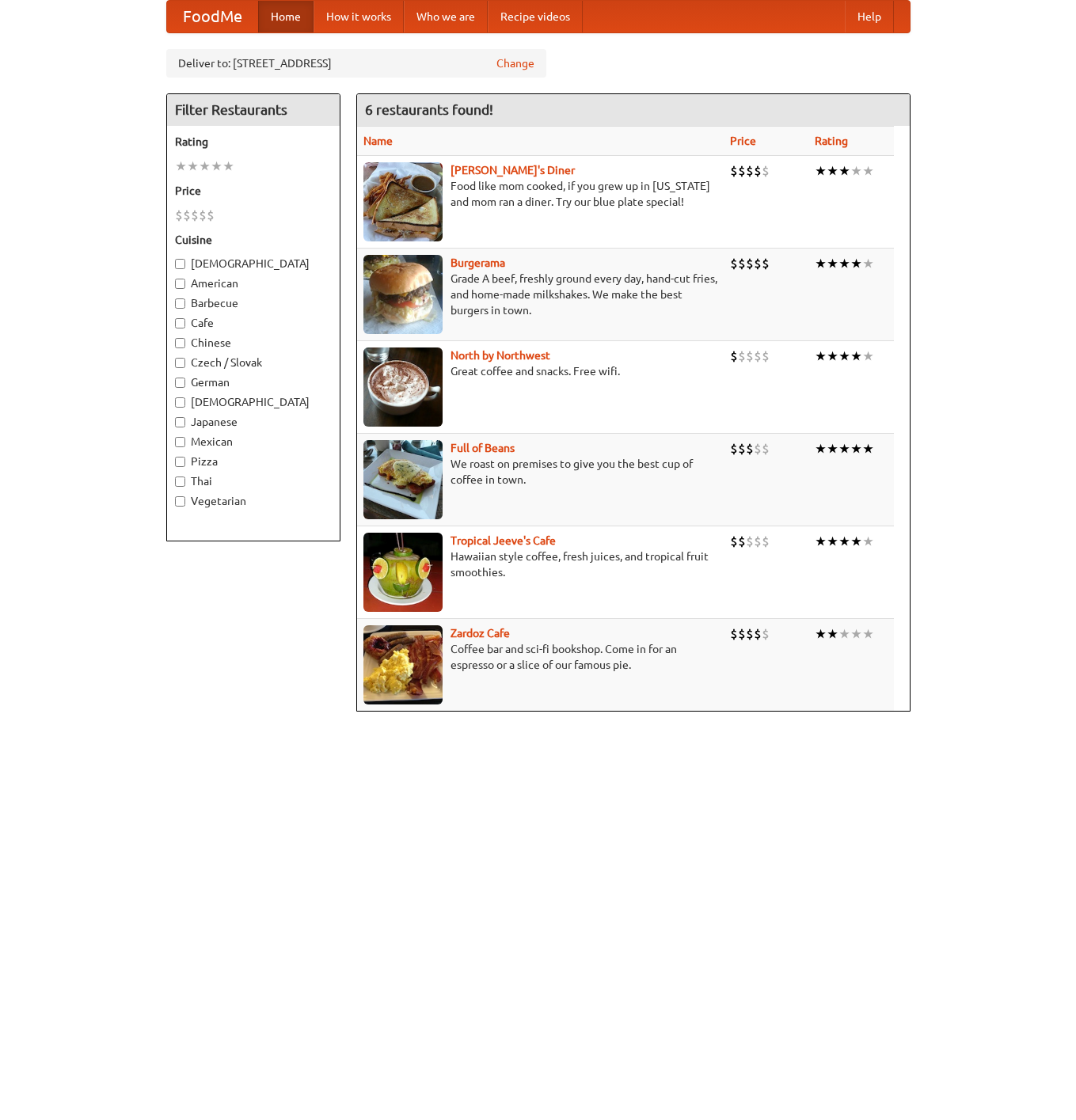 This screenshot has height=1120, width=1076. Describe the element at coordinates (501, 355) in the screenshot. I see `a: North by Northwest` at that location.